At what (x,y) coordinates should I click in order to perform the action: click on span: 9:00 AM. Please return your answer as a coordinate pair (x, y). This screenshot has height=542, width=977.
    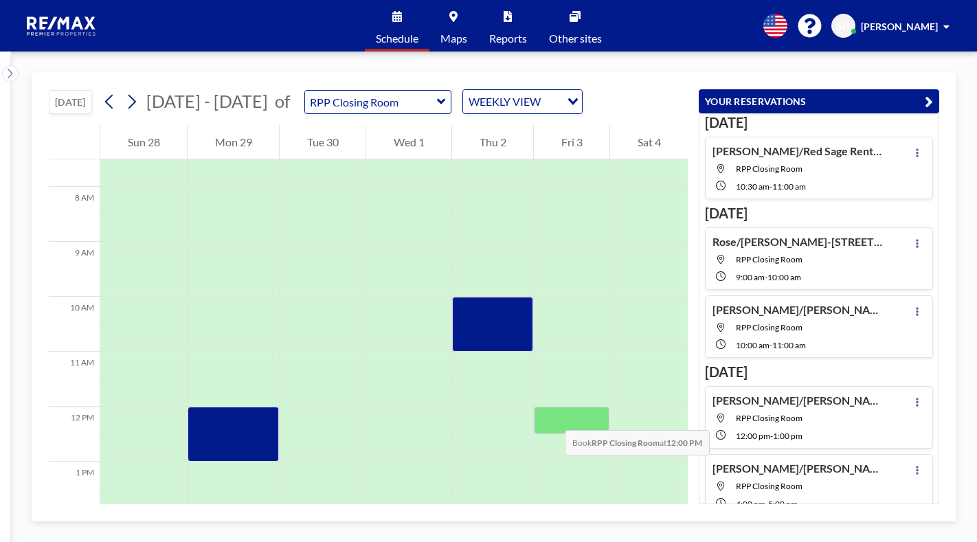
    Looking at the image, I should click on (750, 277).